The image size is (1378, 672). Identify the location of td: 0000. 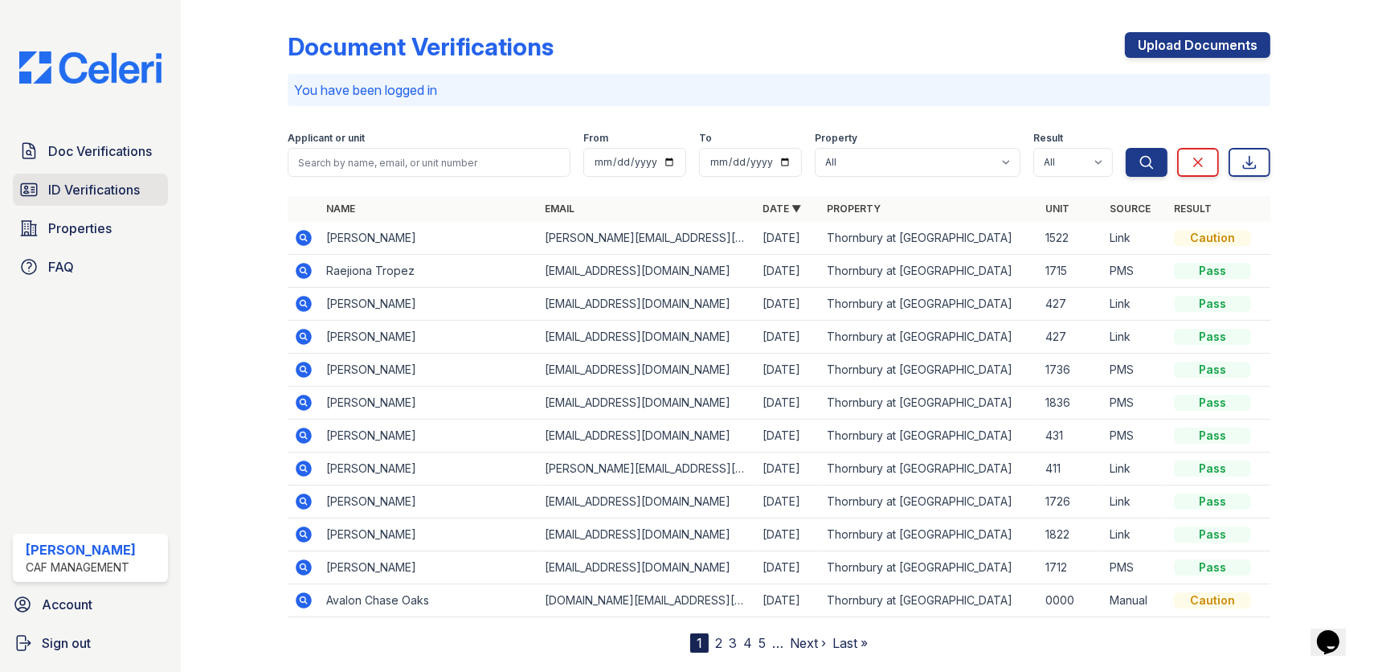
(1071, 600).